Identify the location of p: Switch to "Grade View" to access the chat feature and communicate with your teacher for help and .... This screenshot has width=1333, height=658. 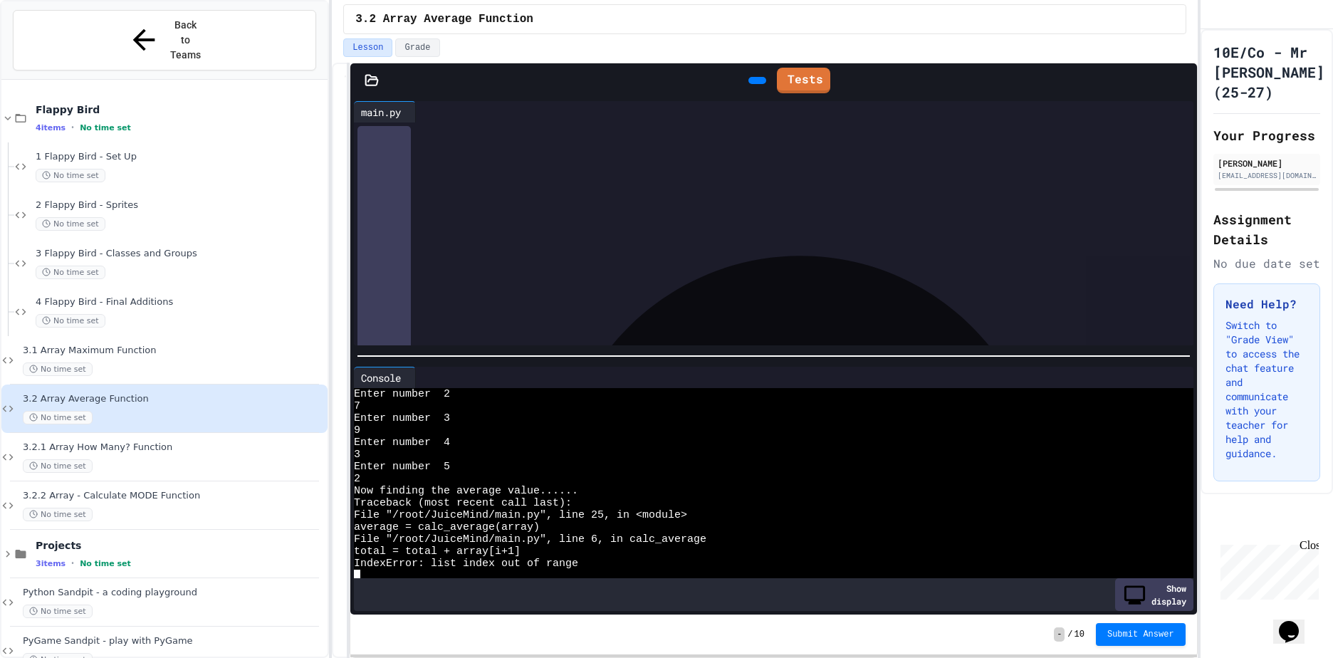
(1267, 389).